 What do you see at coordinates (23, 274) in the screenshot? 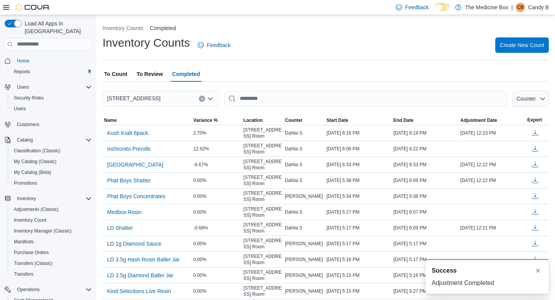
I see `a: Transfers` at bounding box center [23, 274].